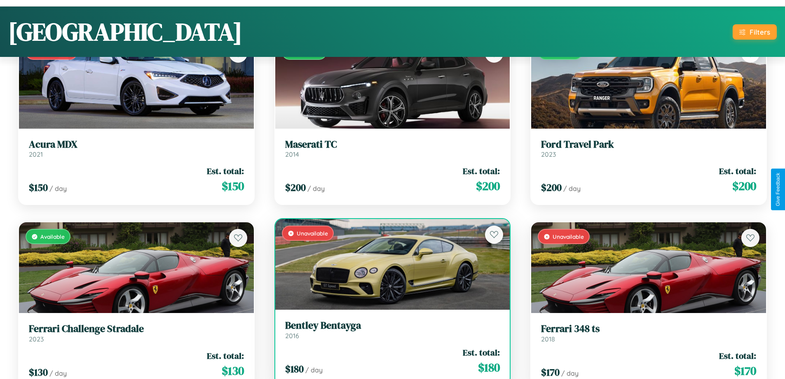 This screenshot has width=785, height=379. What do you see at coordinates (778, 189) in the screenshot?
I see `div: Give Feedback` at bounding box center [778, 189].